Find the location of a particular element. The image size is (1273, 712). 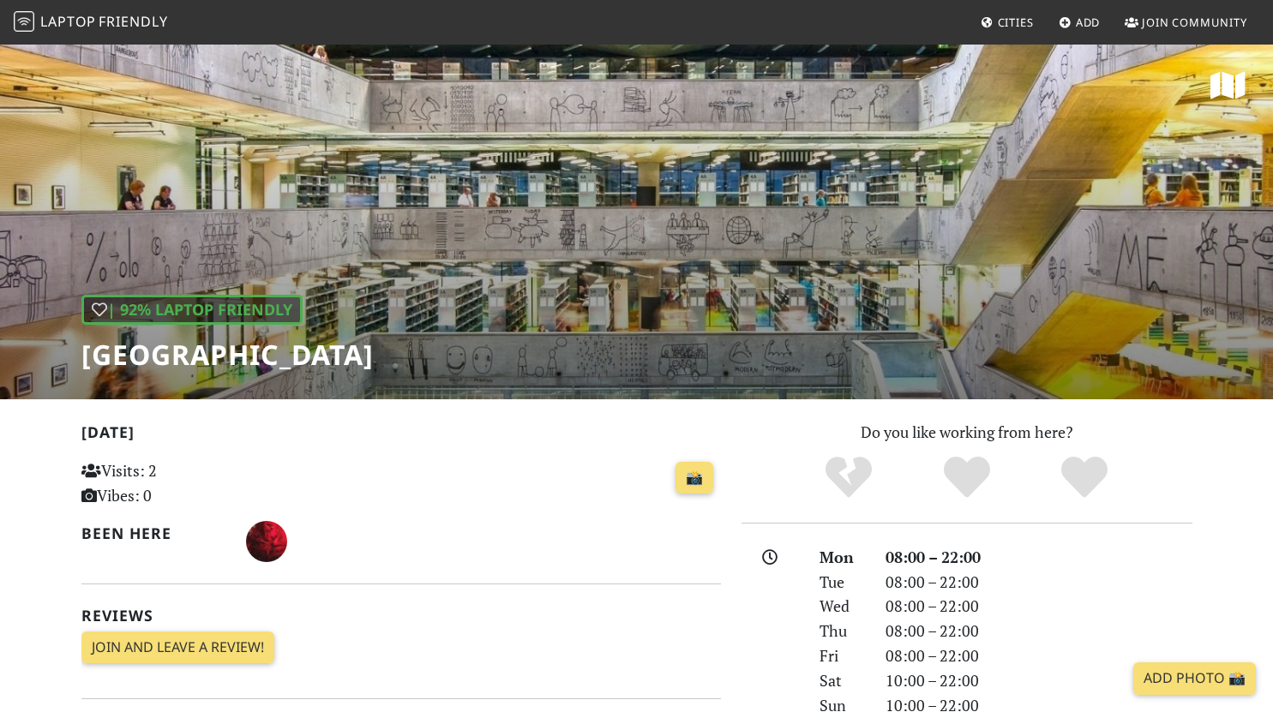

div: Definitely! is located at coordinates (1085, 478).